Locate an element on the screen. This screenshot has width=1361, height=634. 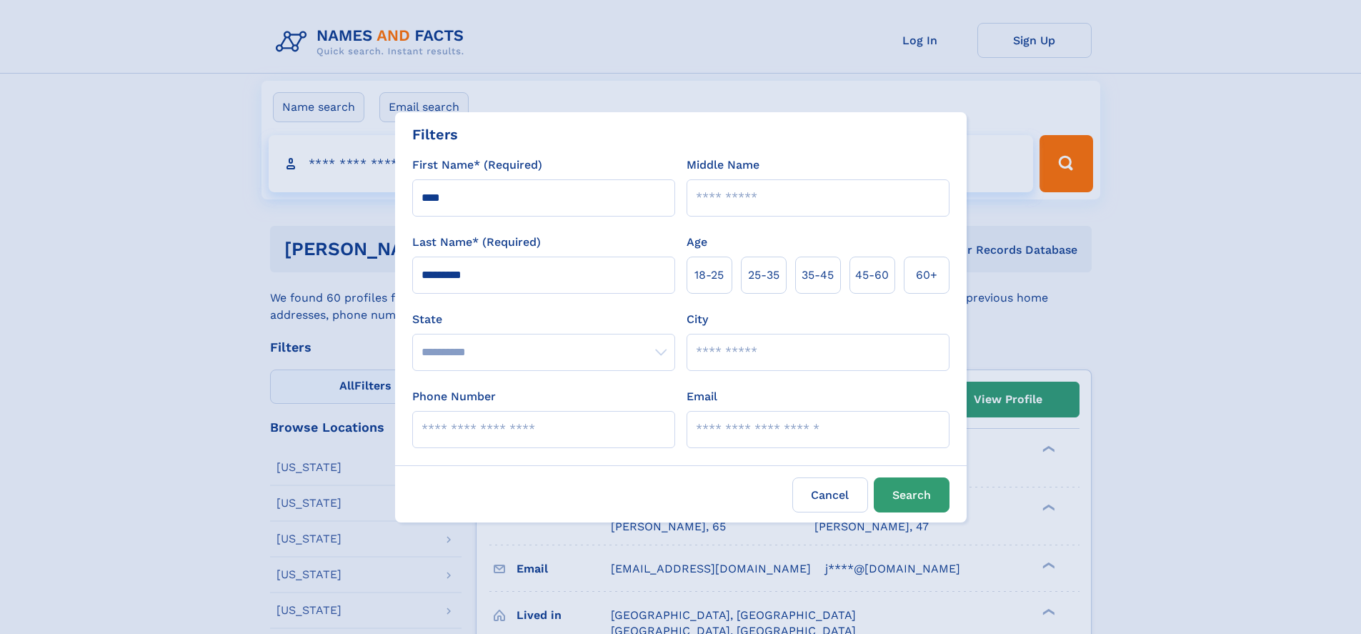
label: City is located at coordinates (697, 319).